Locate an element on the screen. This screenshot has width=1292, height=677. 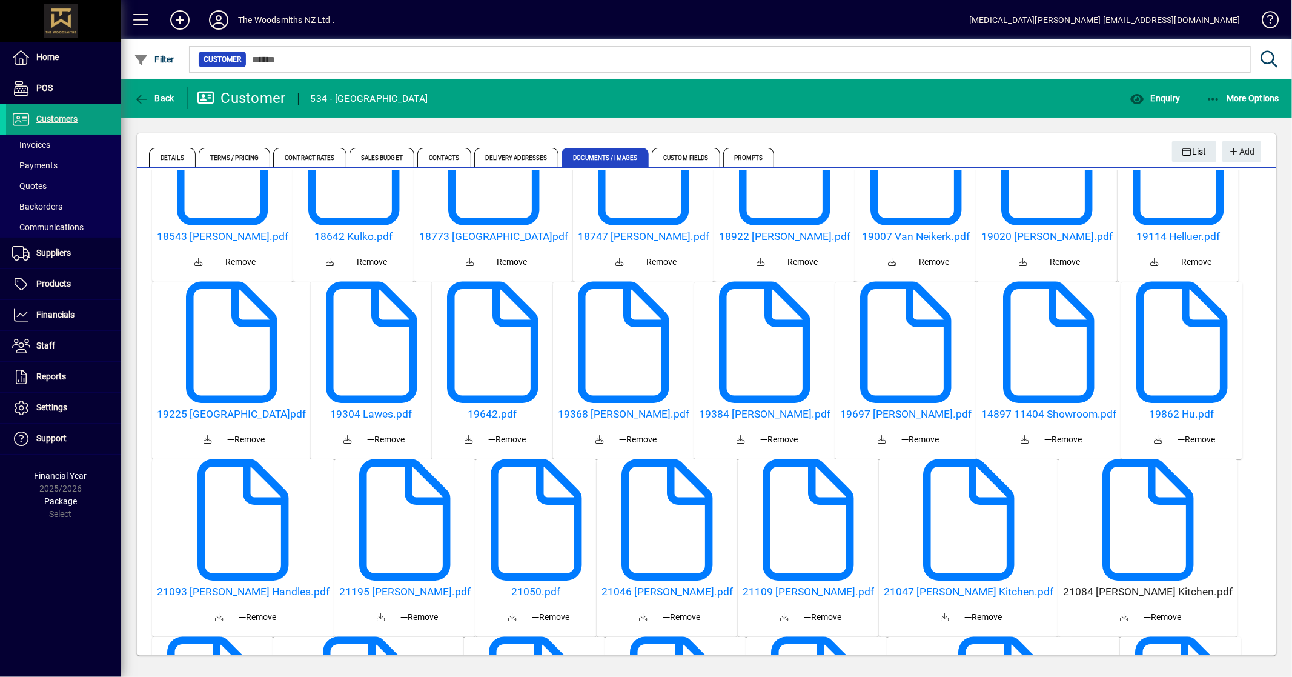
span: Filter is located at coordinates (154, 59).